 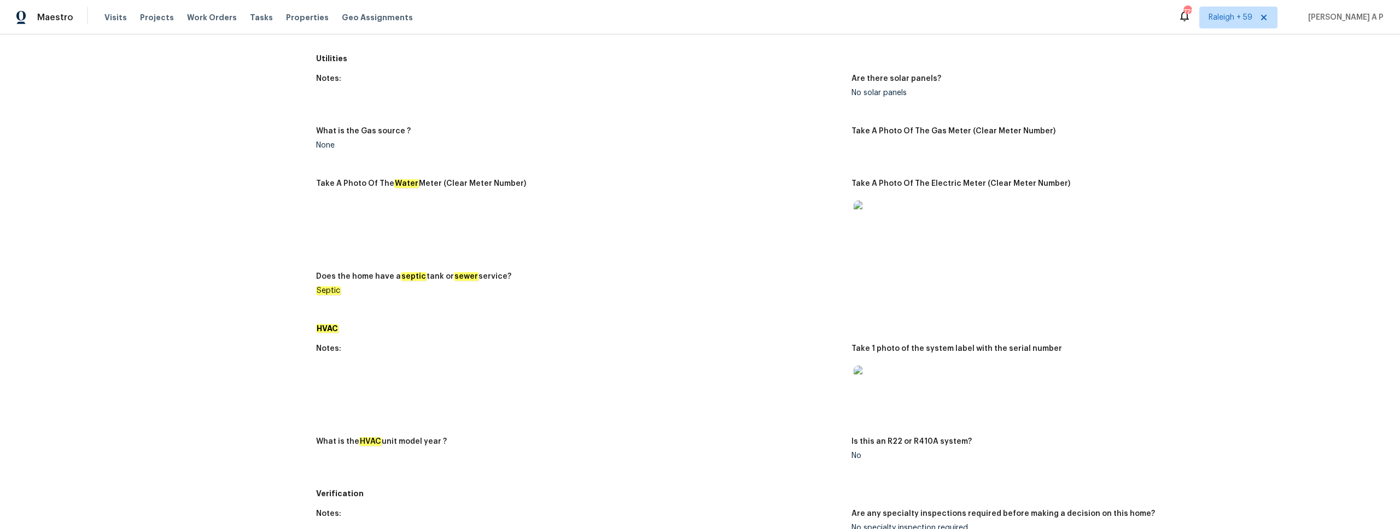 I want to click on h5: Are any specialty inspections required before making a decision on this home?, so click(x=1003, y=514).